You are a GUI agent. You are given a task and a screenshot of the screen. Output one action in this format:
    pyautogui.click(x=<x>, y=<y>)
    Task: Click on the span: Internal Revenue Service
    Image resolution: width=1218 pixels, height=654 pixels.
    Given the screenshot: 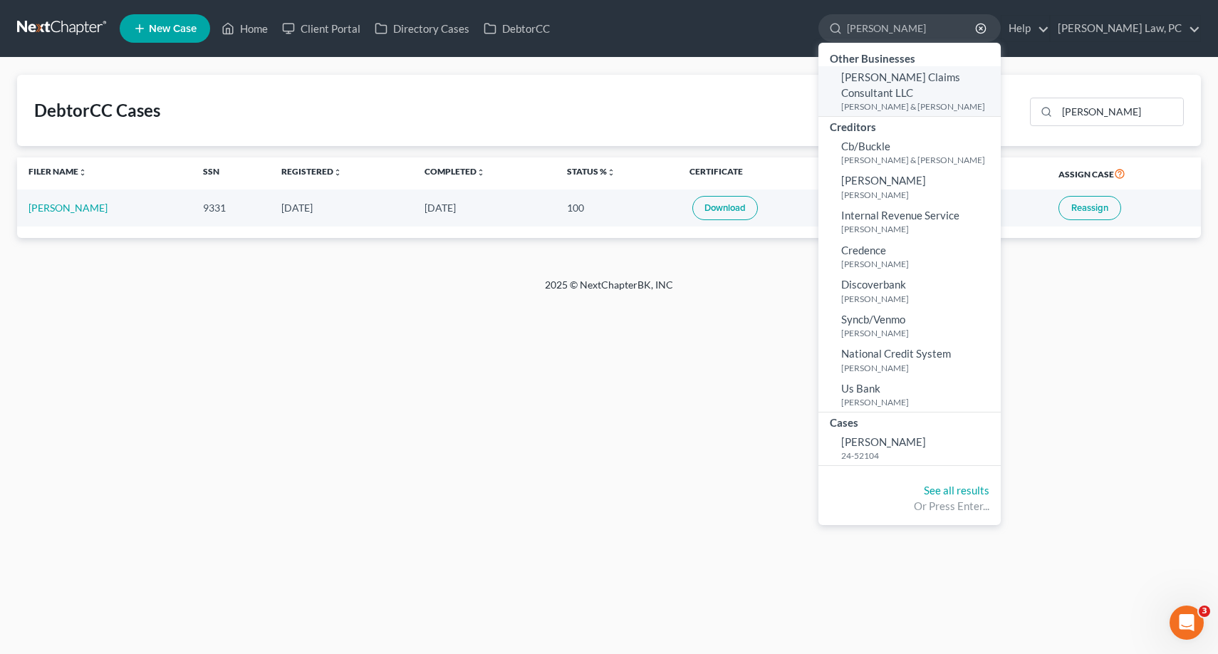 What is the action you would take?
    pyautogui.click(x=900, y=215)
    